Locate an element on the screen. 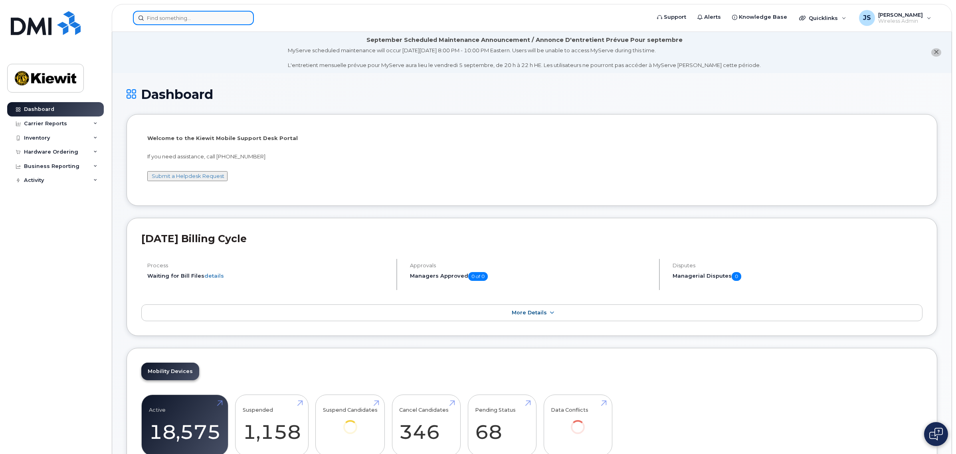 This screenshot has height=454, width=956. button: close notification is located at coordinates (936, 52).